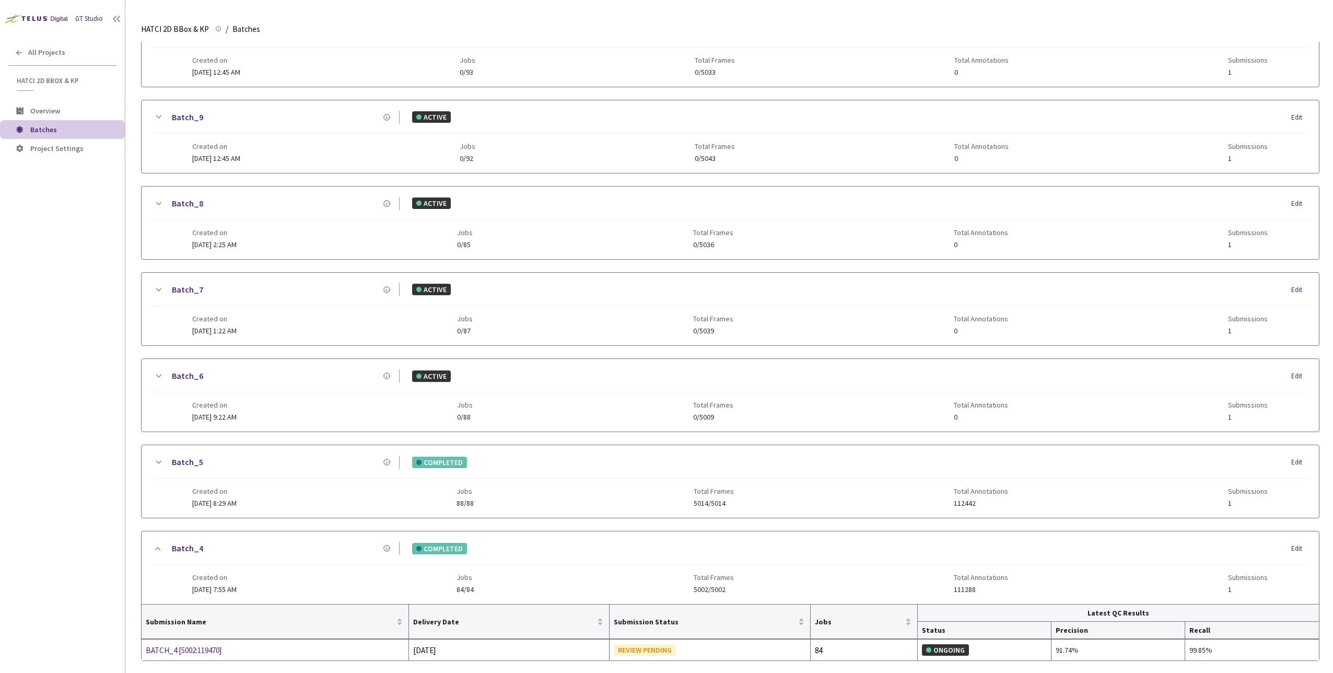 The image size is (1333, 673). I want to click on span: 0/87, so click(465, 331).